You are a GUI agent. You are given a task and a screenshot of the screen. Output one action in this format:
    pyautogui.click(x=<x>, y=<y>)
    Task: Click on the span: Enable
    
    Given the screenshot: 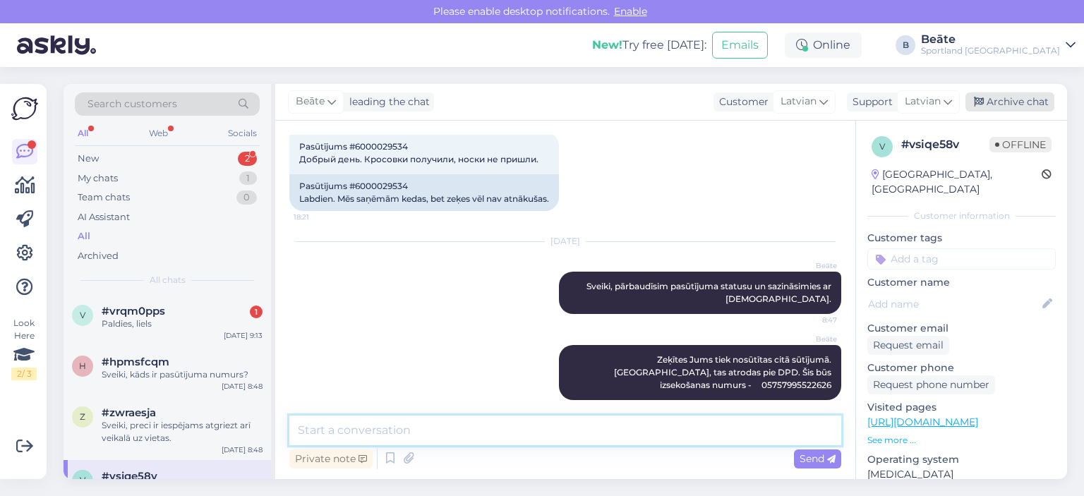 What is the action you would take?
    pyautogui.click(x=630, y=11)
    